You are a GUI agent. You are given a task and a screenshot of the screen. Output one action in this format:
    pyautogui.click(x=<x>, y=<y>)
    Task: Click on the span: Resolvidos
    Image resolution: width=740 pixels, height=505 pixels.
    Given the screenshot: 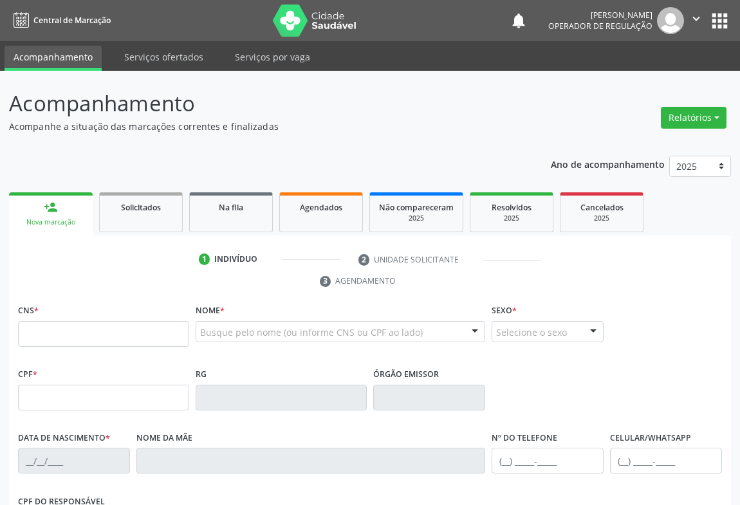 What is the action you would take?
    pyautogui.click(x=511, y=207)
    